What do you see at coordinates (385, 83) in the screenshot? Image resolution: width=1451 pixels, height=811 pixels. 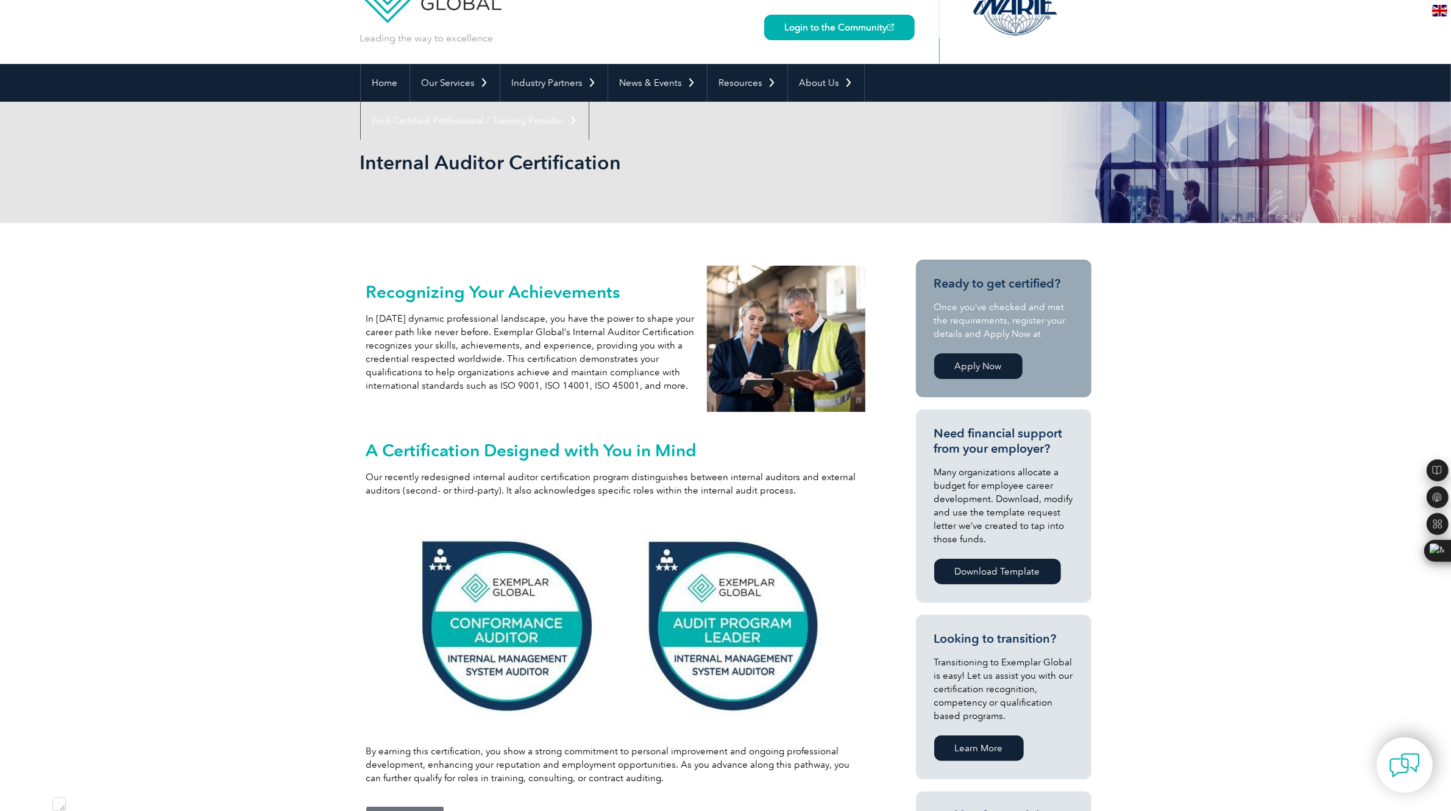 I see `a: Home` at bounding box center [385, 83].